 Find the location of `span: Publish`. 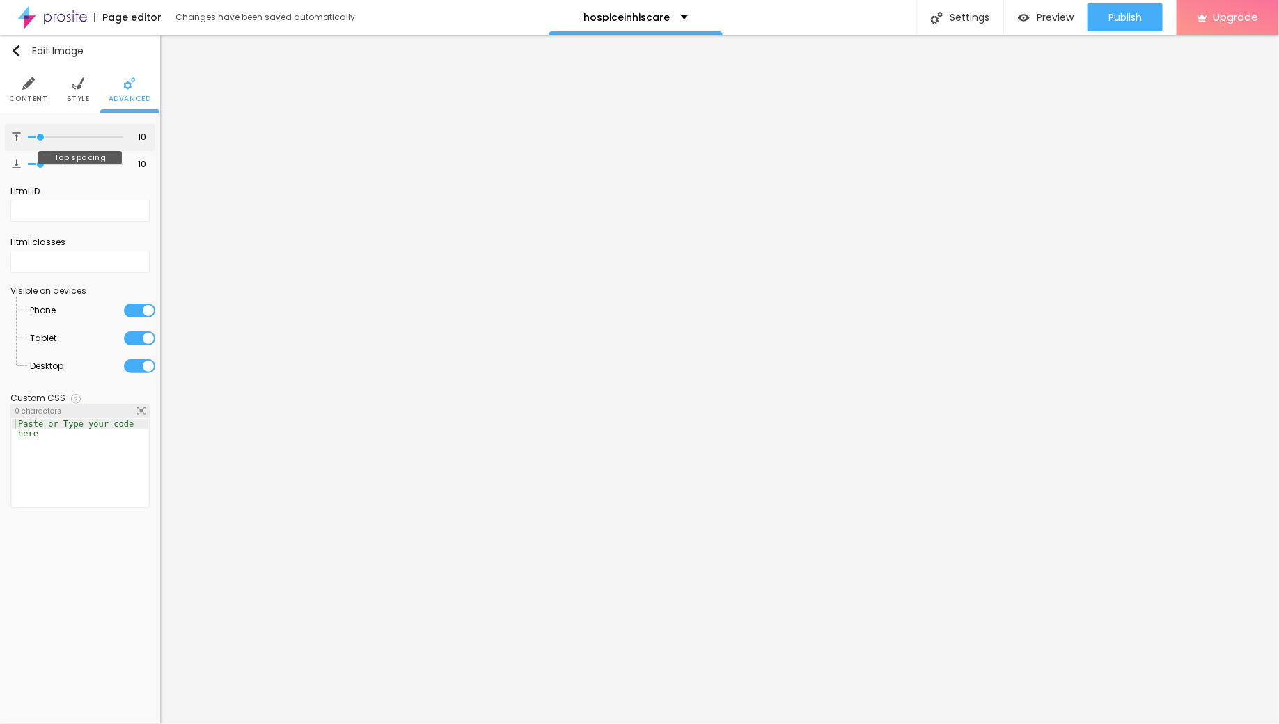

span: Publish is located at coordinates (1126, 17).